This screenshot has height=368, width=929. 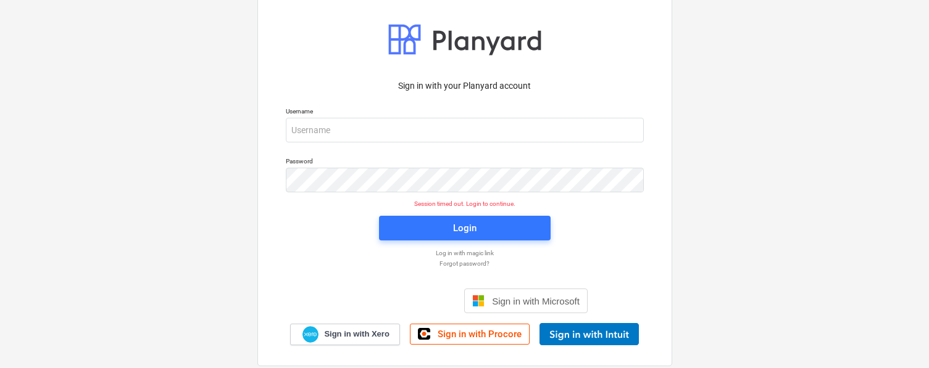 What do you see at coordinates (465, 253) in the screenshot?
I see `a: Log in with magic link` at bounding box center [465, 253].